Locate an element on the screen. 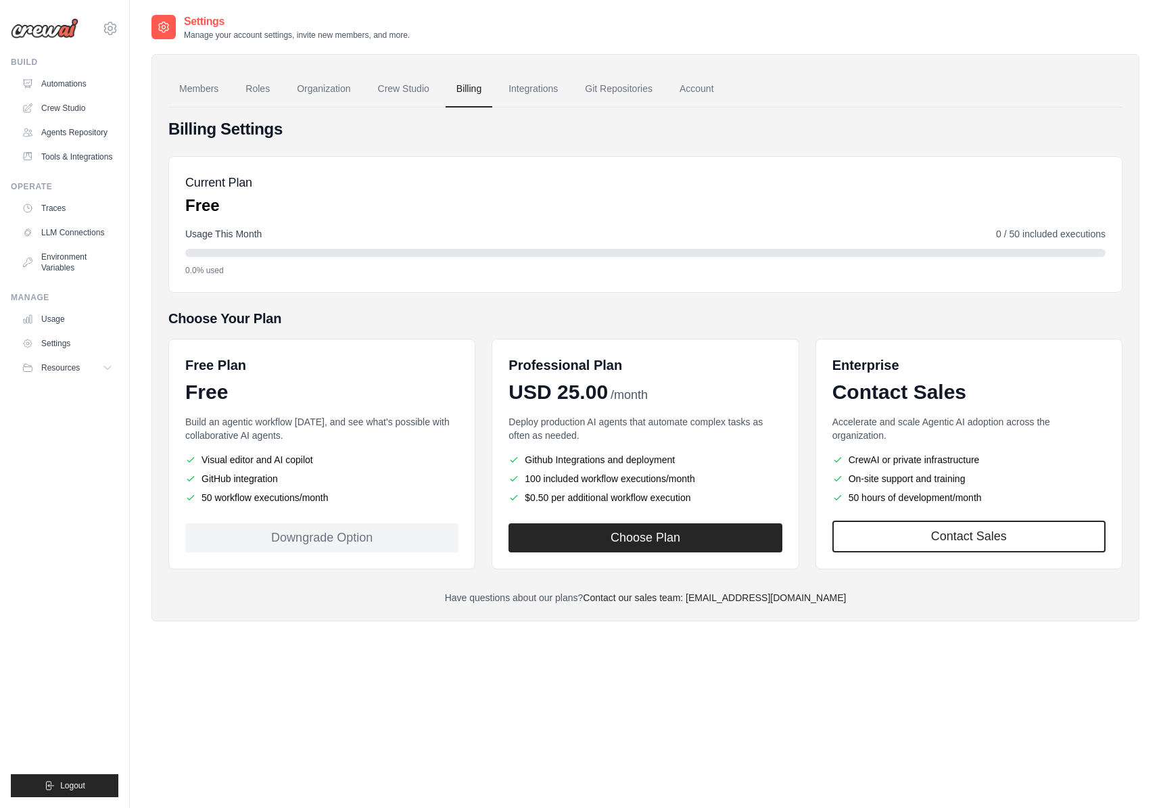 The width and height of the screenshot is (1161, 808). div: Free is located at coordinates (322, 392).